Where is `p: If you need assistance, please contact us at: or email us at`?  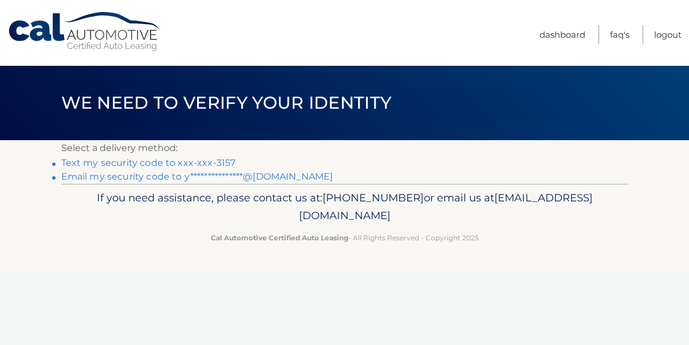
p: If you need assistance, please contact us at: or email us at is located at coordinates (345, 207).